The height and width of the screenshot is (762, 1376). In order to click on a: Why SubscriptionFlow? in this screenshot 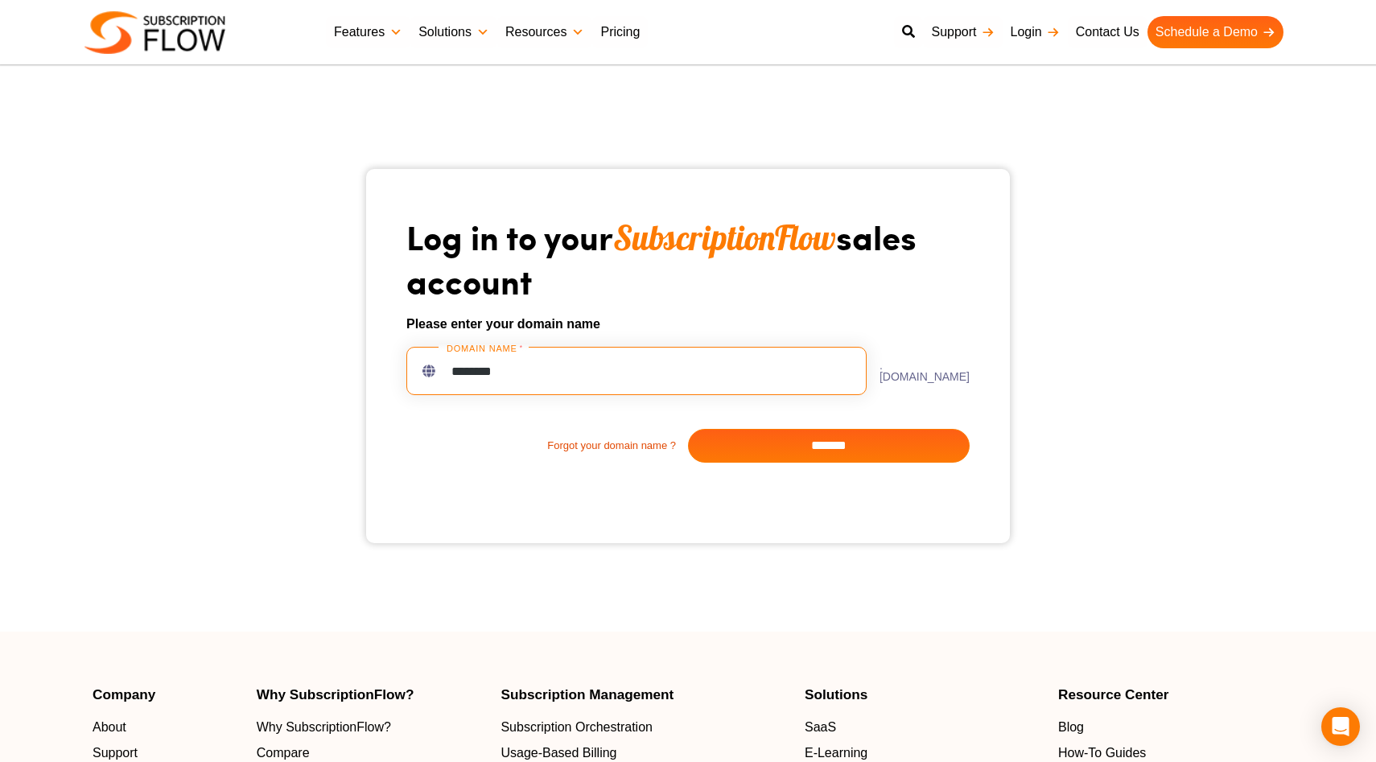, I will do `click(371, 728)`.